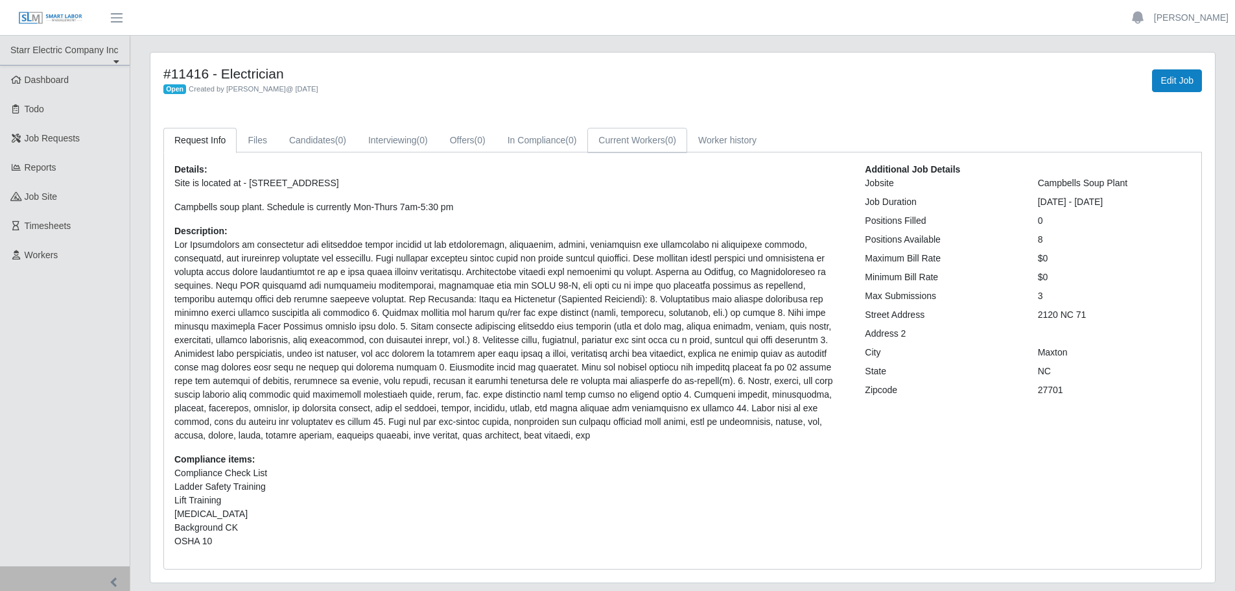 The height and width of the screenshot is (591, 1235). I want to click on li: Ladder Safety Training, so click(510, 486).